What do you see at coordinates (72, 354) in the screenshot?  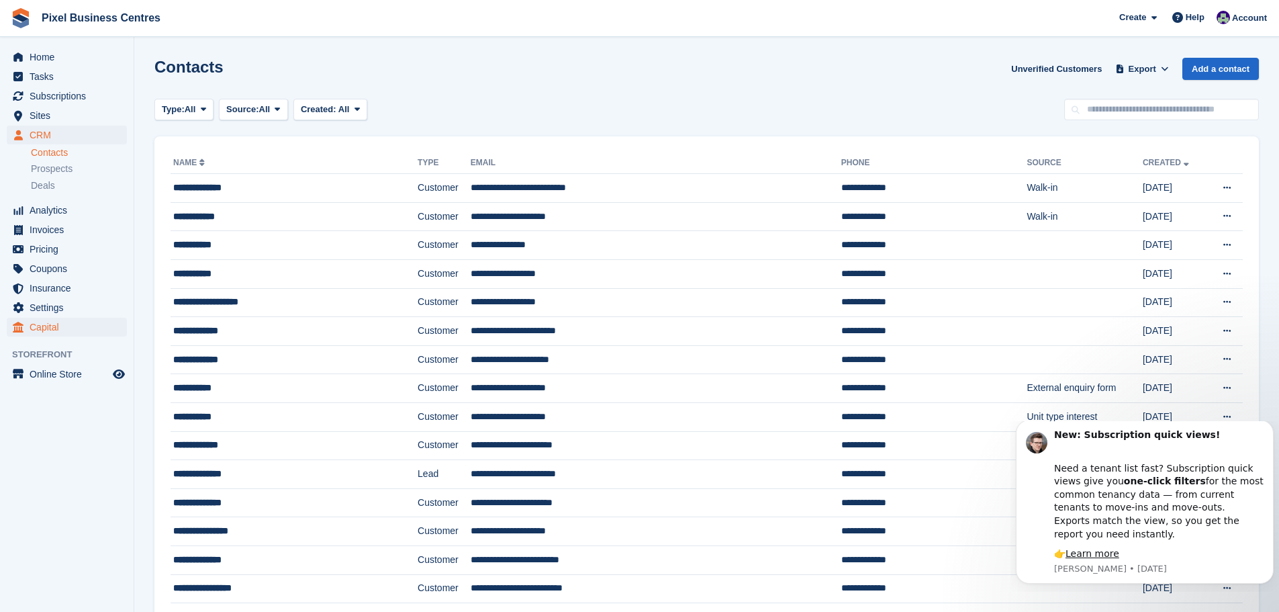 I see `span: Storefront` at bounding box center [72, 354].